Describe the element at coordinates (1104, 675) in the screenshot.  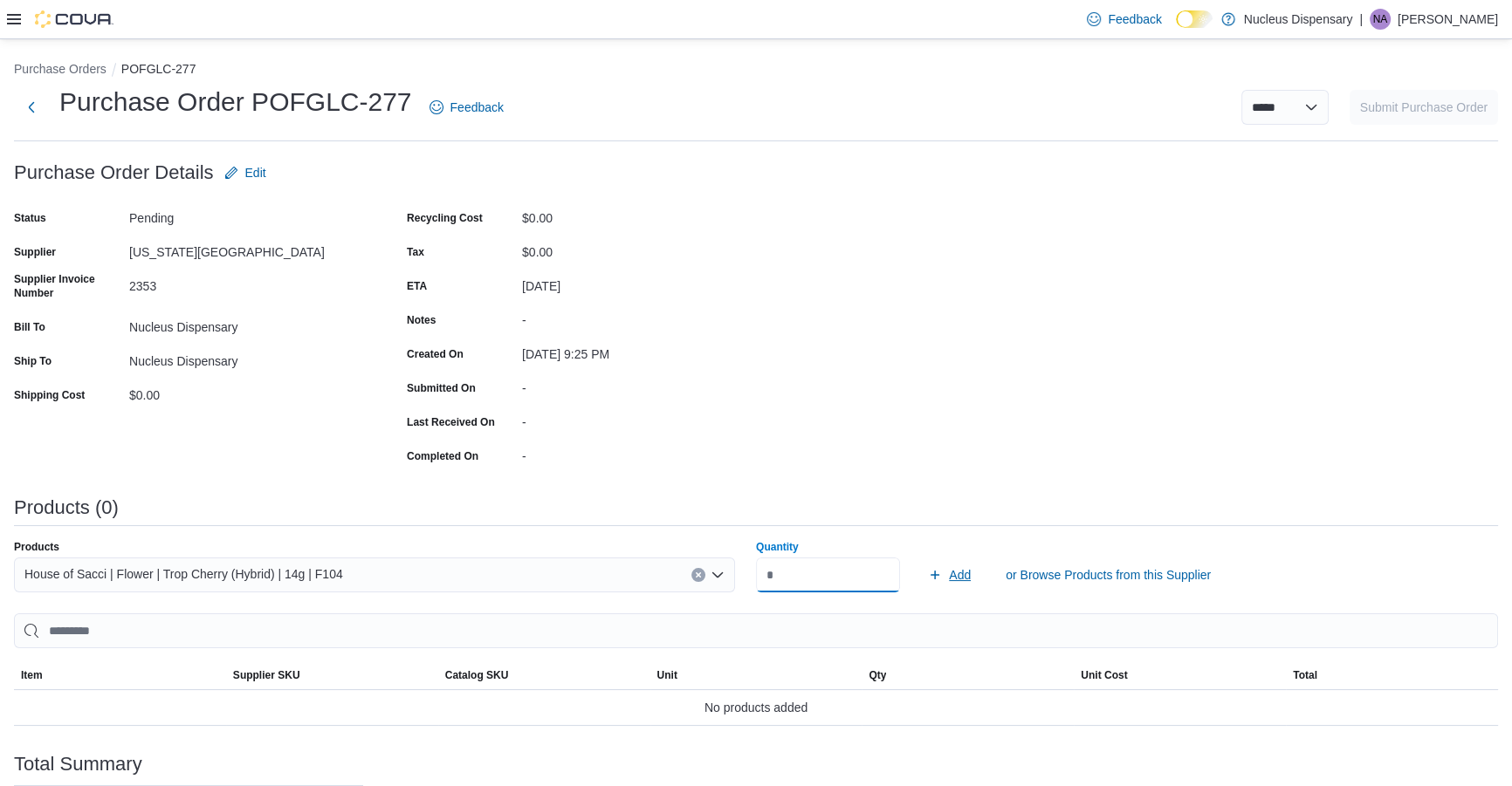
I see `span: Unit Cost` at that location.